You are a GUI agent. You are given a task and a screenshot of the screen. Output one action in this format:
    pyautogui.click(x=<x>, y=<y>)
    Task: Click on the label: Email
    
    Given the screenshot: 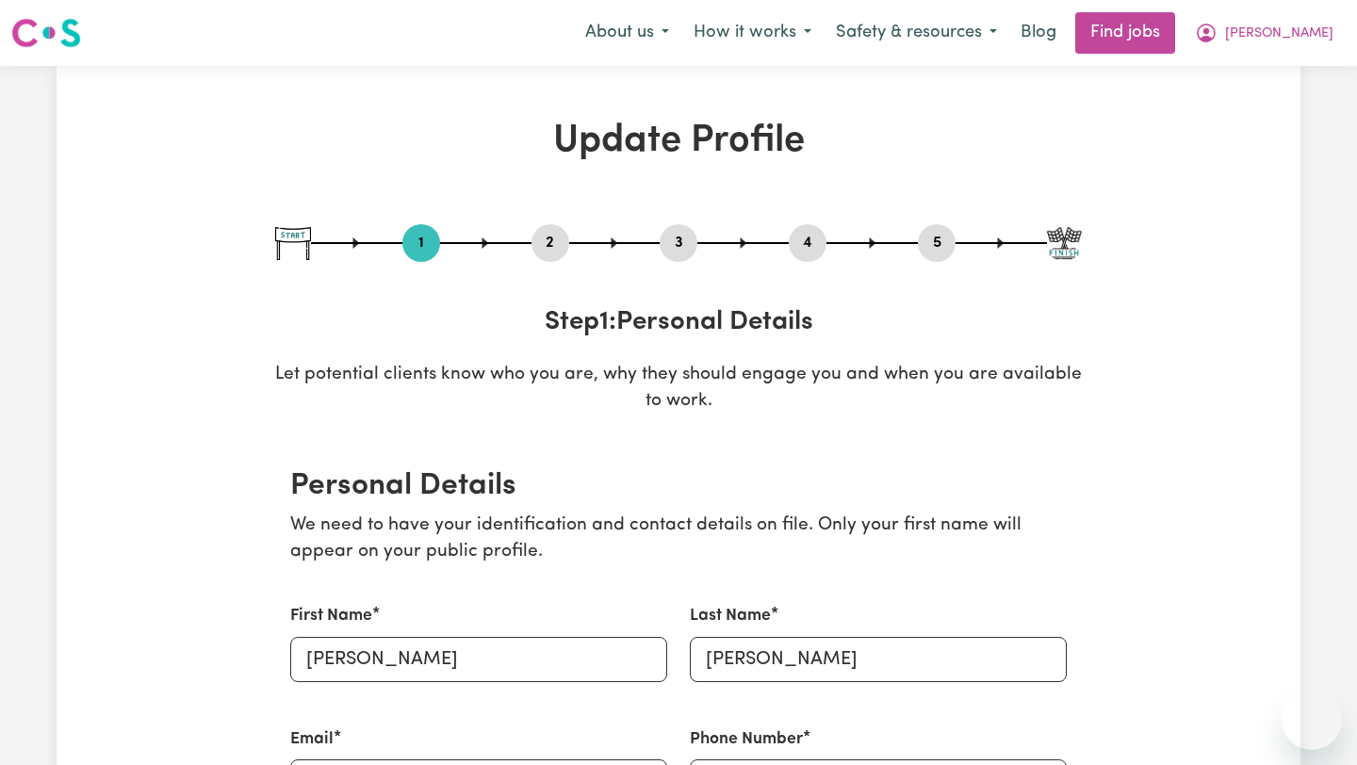 What is the action you would take?
    pyautogui.click(x=312, y=740)
    